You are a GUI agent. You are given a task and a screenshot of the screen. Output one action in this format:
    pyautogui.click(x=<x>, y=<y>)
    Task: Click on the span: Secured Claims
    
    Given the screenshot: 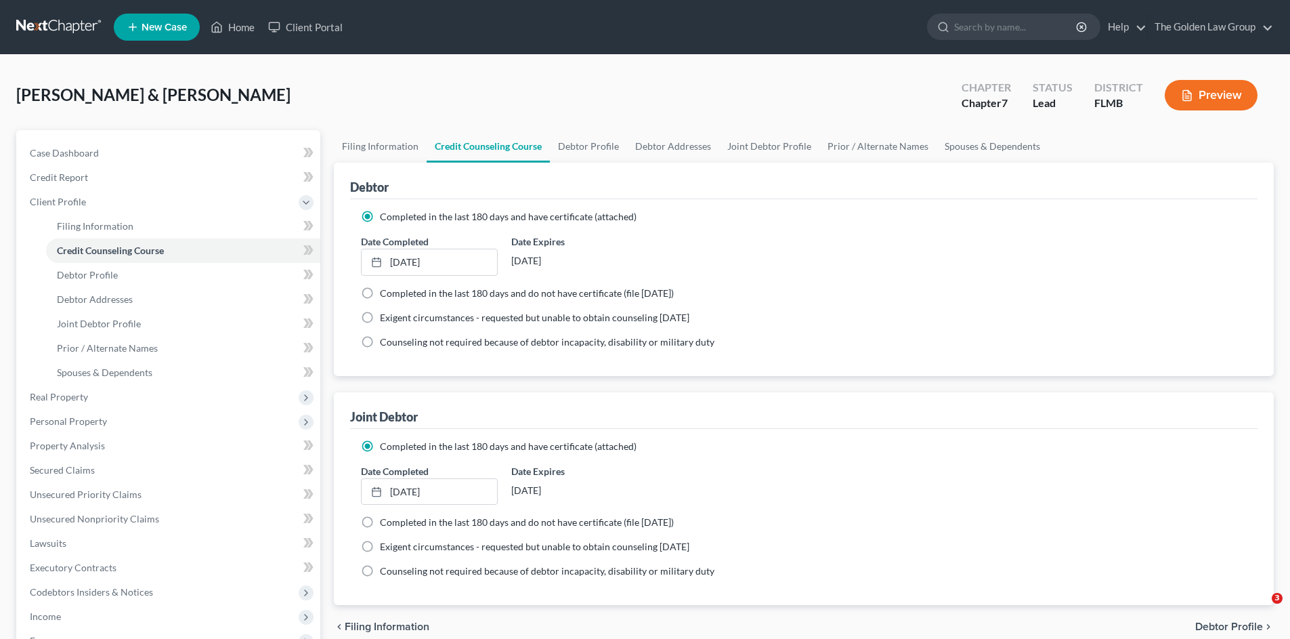 What is the action you would take?
    pyautogui.click(x=62, y=469)
    